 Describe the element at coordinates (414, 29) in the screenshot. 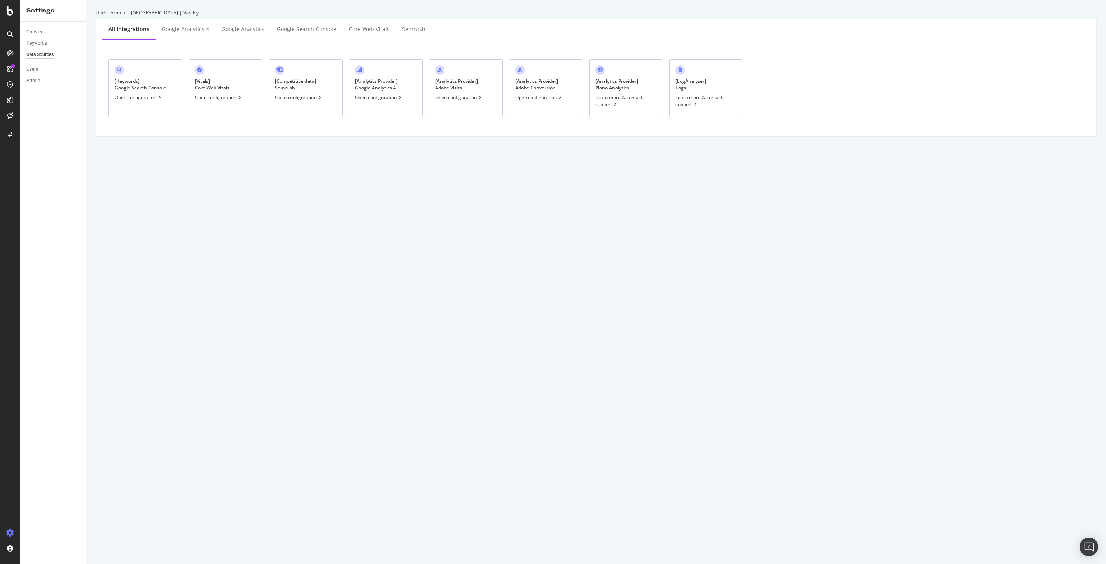

I see `div: Semrush` at that location.